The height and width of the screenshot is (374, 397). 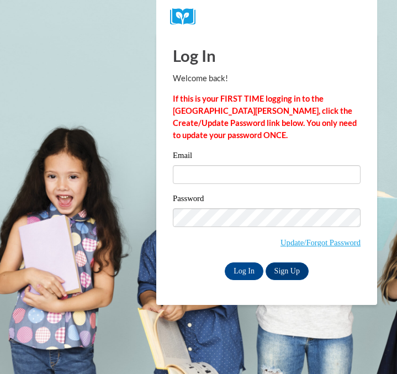 I want to click on p: Welcome back!, so click(x=266, y=78).